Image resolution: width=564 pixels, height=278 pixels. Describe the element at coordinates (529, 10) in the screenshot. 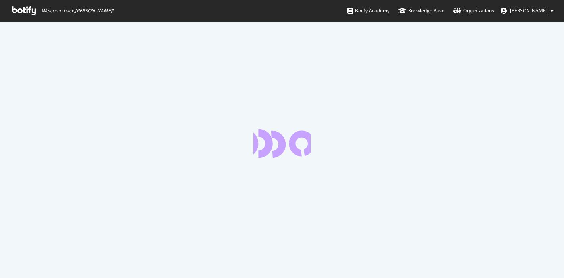

I see `span: Bikash Behera` at that location.